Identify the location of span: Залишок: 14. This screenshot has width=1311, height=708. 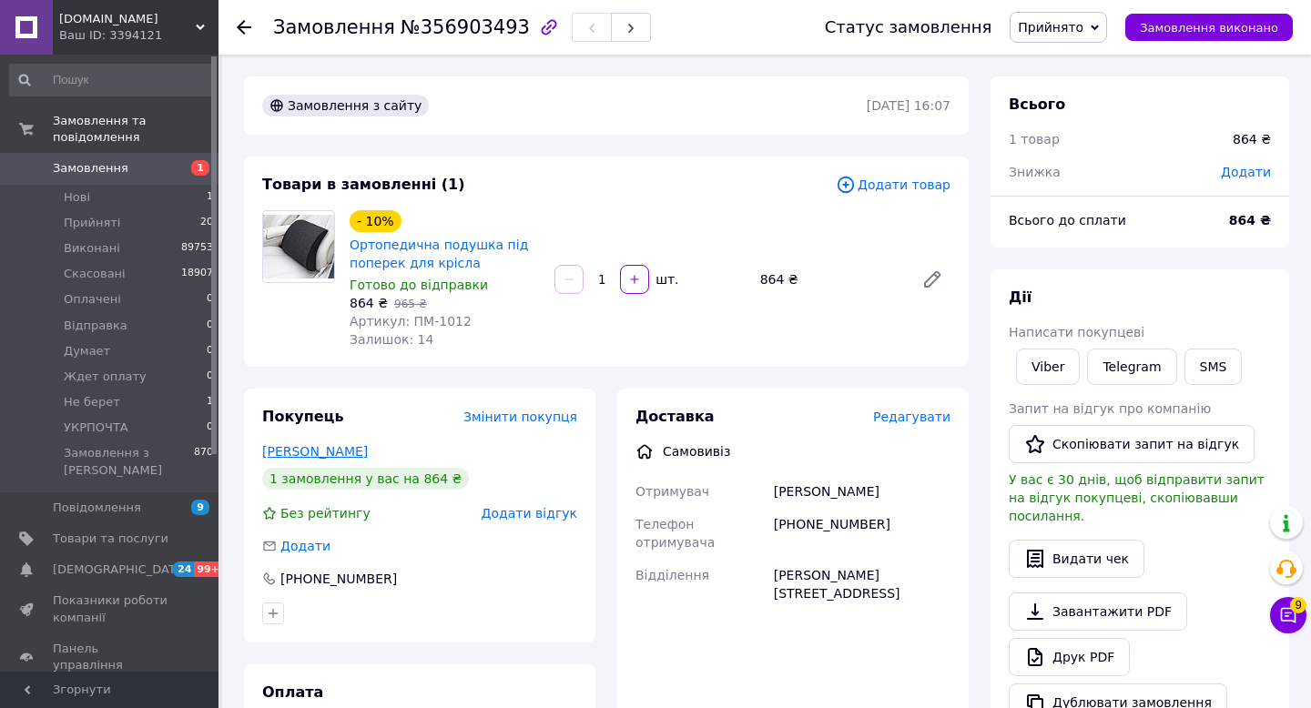
(391, 340).